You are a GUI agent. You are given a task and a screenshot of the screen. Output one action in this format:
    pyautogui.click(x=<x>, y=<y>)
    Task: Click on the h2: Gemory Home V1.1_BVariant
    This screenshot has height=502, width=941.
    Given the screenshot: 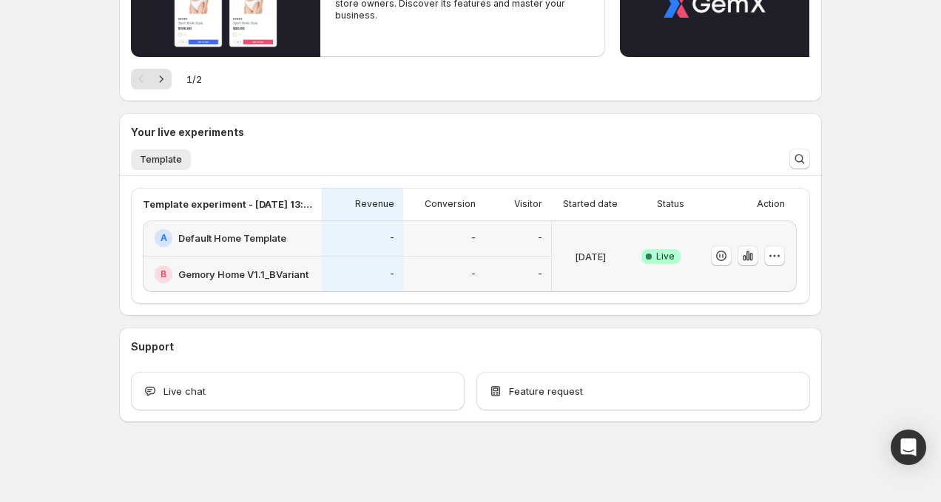 What is the action you would take?
    pyautogui.click(x=243, y=275)
    